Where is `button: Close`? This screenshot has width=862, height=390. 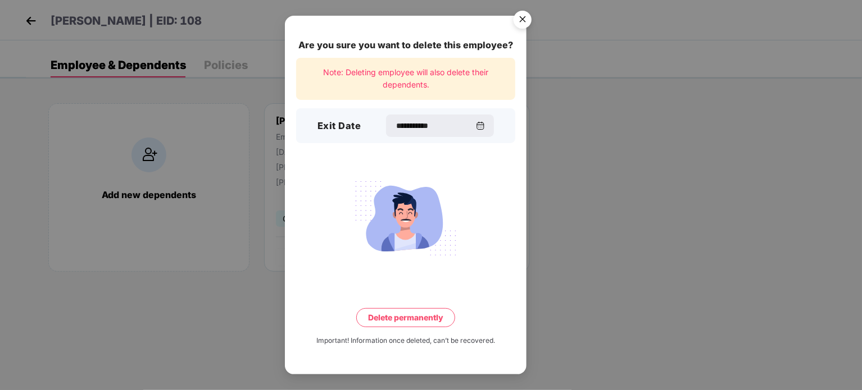 button: Close is located at coordinates (522, 20).